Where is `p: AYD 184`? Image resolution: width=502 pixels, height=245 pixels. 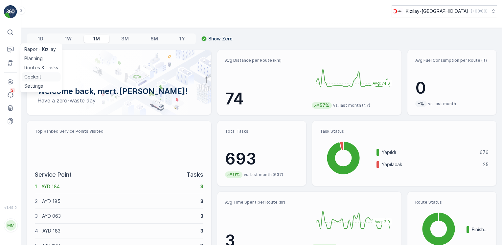
p: AYD 184 is located at coordinates (119, 187).